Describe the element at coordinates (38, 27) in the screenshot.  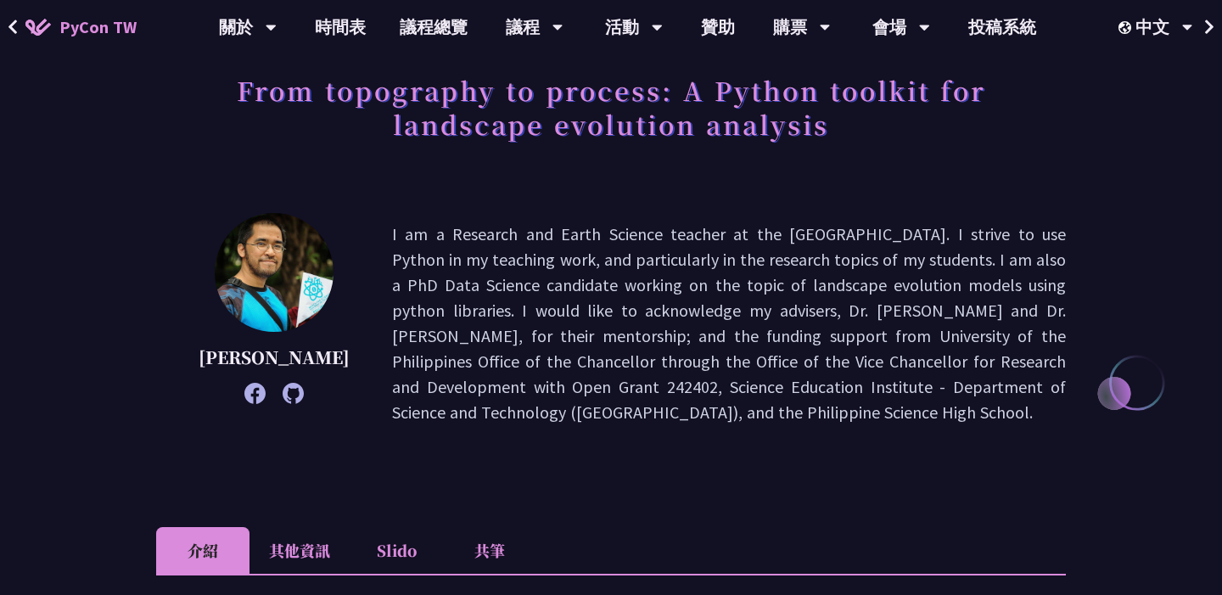
I see `img: Home icon of PyCon TW 2025` at that location.